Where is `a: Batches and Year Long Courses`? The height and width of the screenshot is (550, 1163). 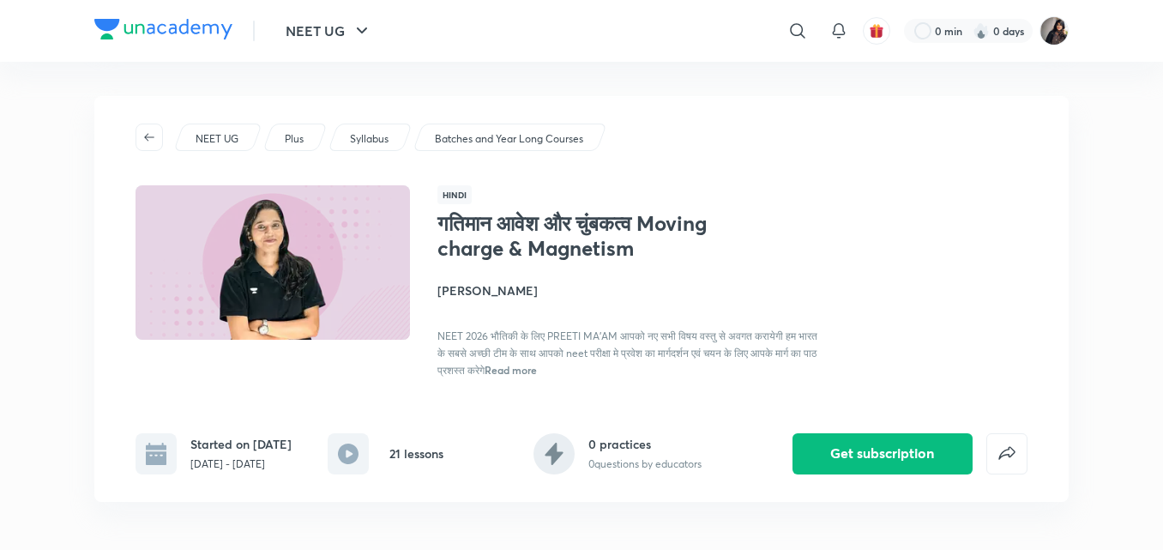
a: Batches and Year Long Courses is located at coordinates (510, 139).